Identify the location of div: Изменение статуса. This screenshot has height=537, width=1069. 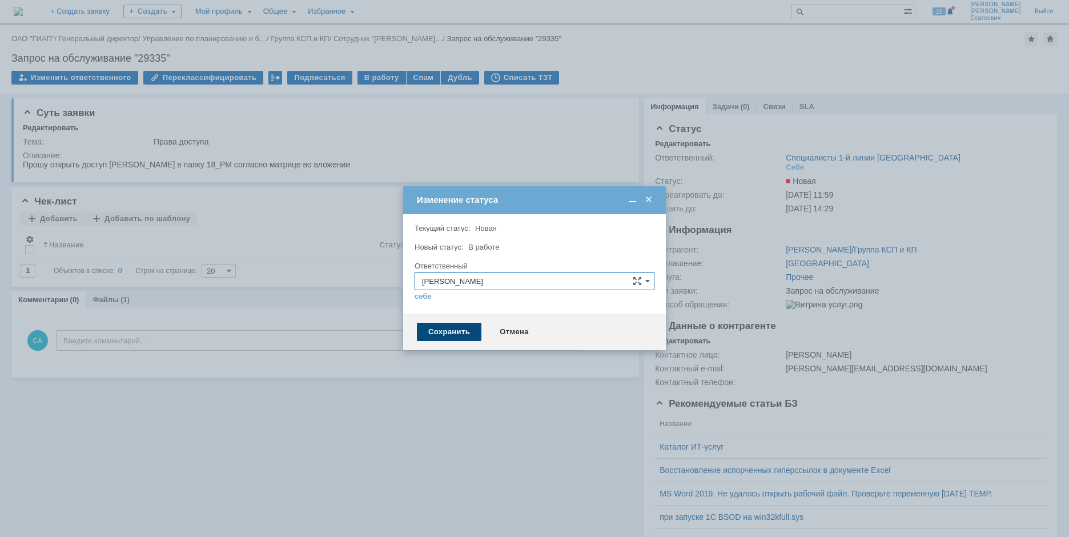
(536, 200).